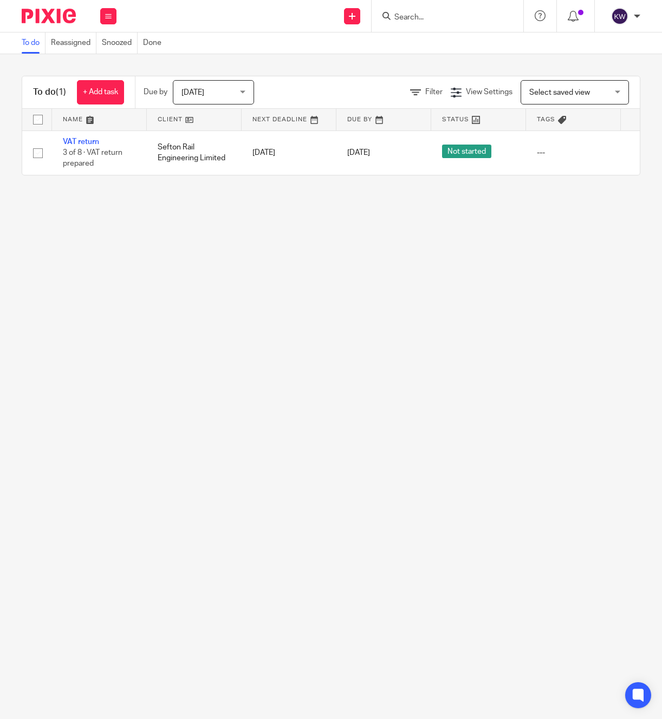  I want to click on span: Filter, so click(434, 92).